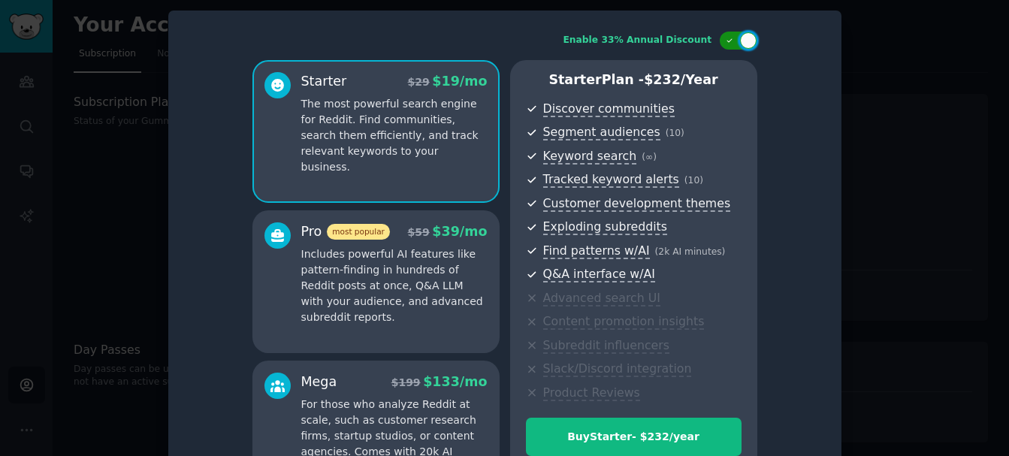 The height and width of the screenshot is (456, 1009). I want to click on div: Pro, so click(345, 231).